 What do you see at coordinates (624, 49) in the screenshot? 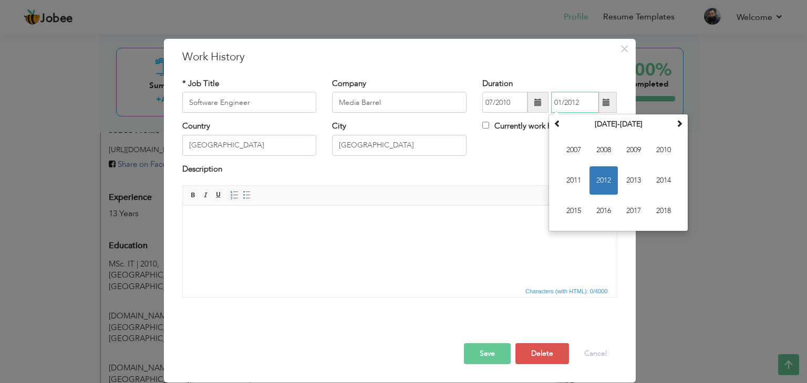
I see `button: Close` at bounding box center [624, 49].